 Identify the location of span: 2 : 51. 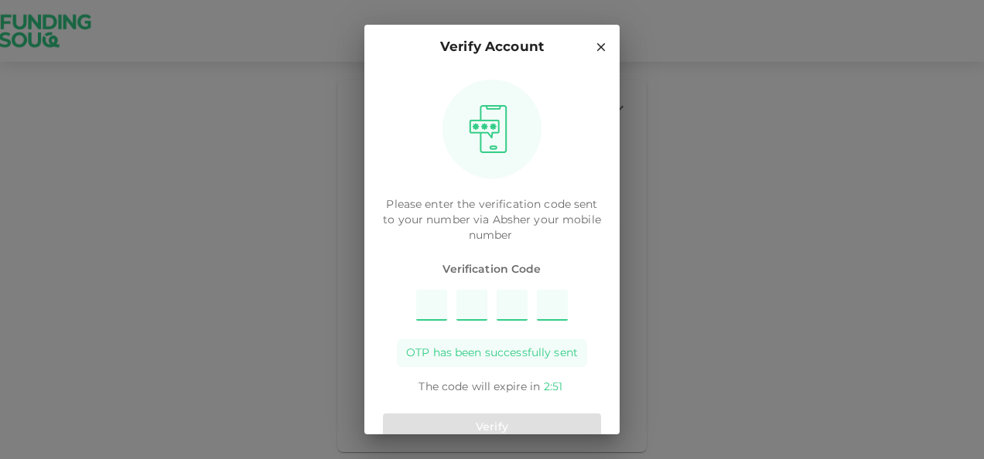
(553, 387).